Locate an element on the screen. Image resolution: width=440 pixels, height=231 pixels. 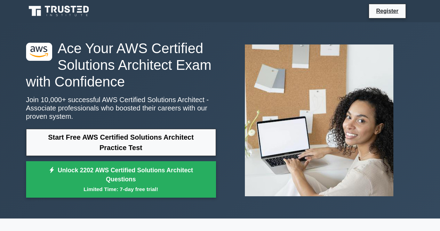
small: Limited Time: 7-day free trial! is located at coordinates (121, 189).